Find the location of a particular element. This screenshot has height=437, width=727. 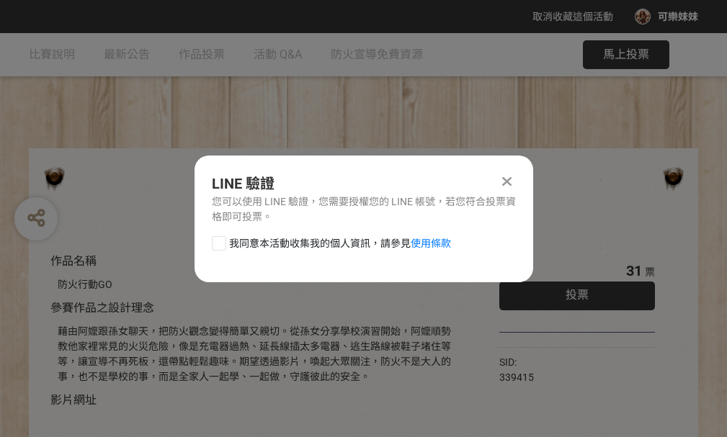

span: 作品名稱 is located at coordinates (74, 261).